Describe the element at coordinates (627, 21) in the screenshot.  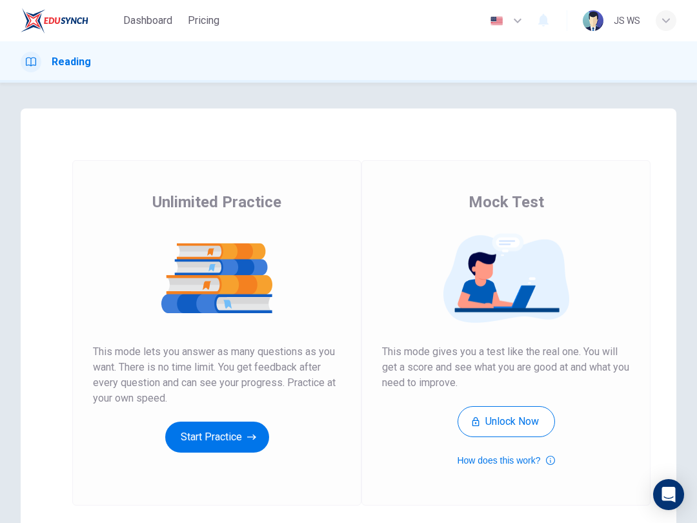
I see `div: ๋JS WS` at that location.